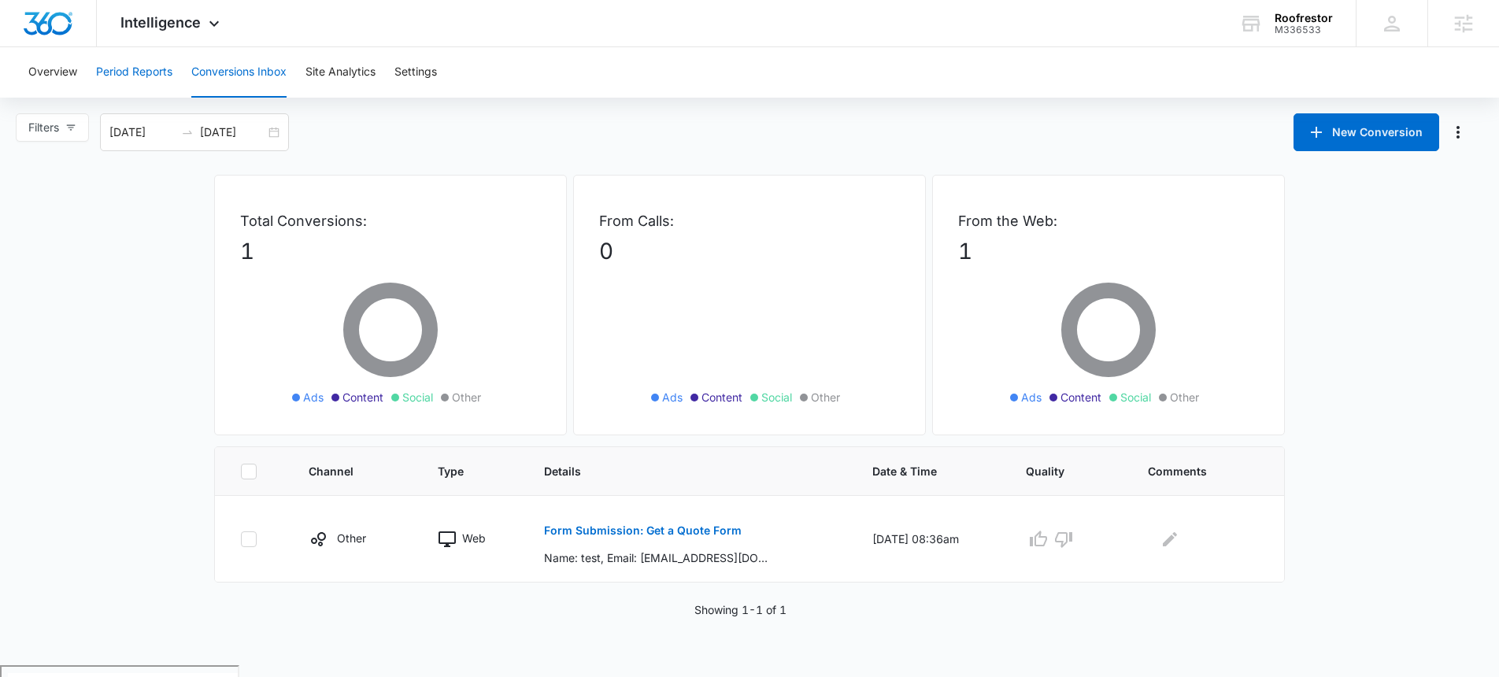  Describe the element at coordinates (49, 98) in the screenshot. I see `img: tab_domain_overview_orange.svg` at that location.